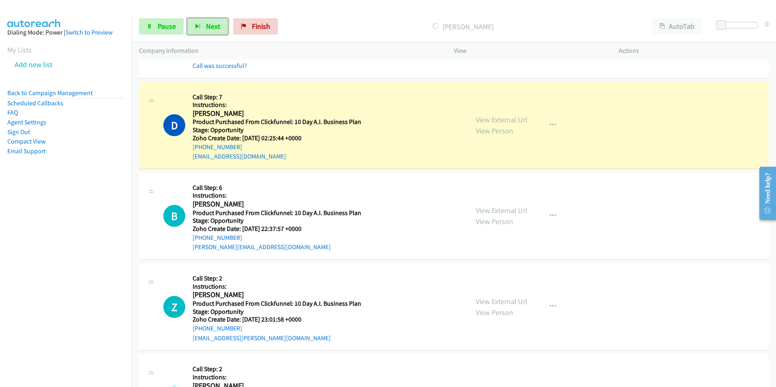 Image resolution: width=776 pixels, height=387 pixels. I want to click on span: Pause, so click(167, 26).